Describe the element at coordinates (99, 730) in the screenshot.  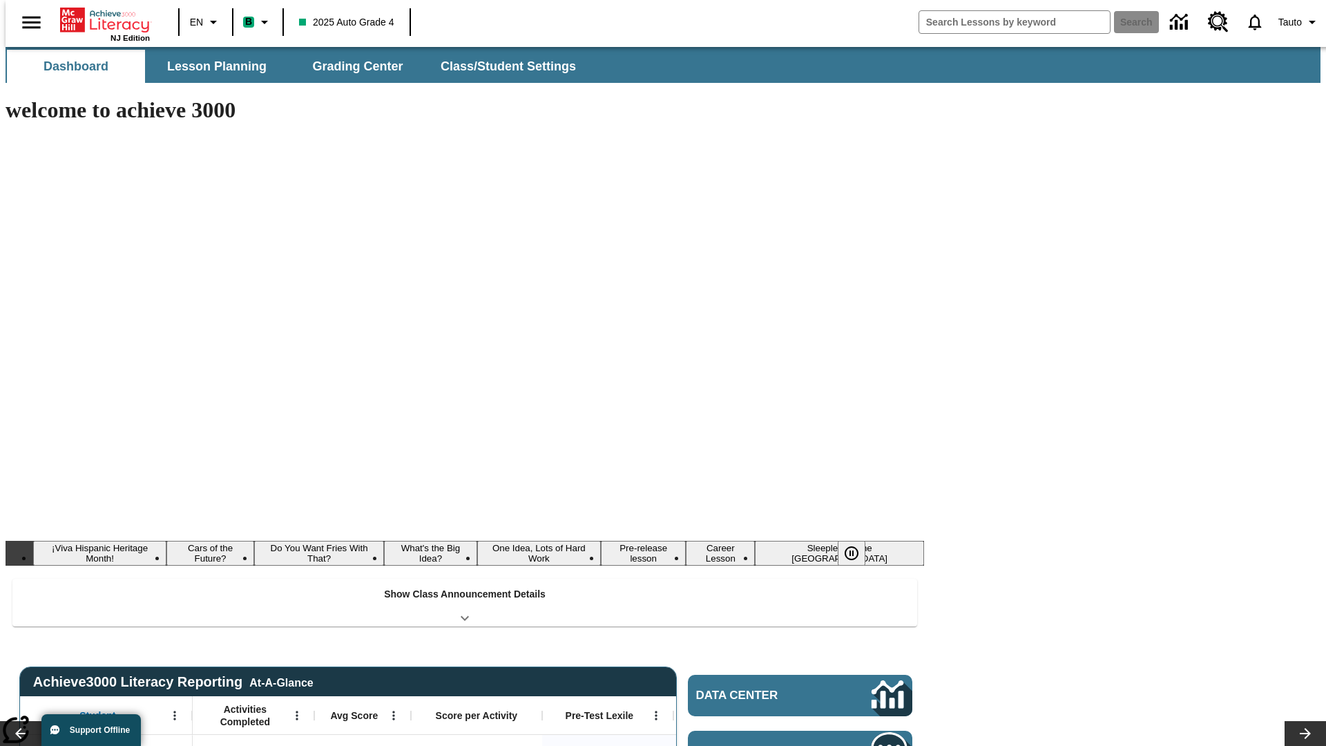
I see `span: Support Offline` at that location.